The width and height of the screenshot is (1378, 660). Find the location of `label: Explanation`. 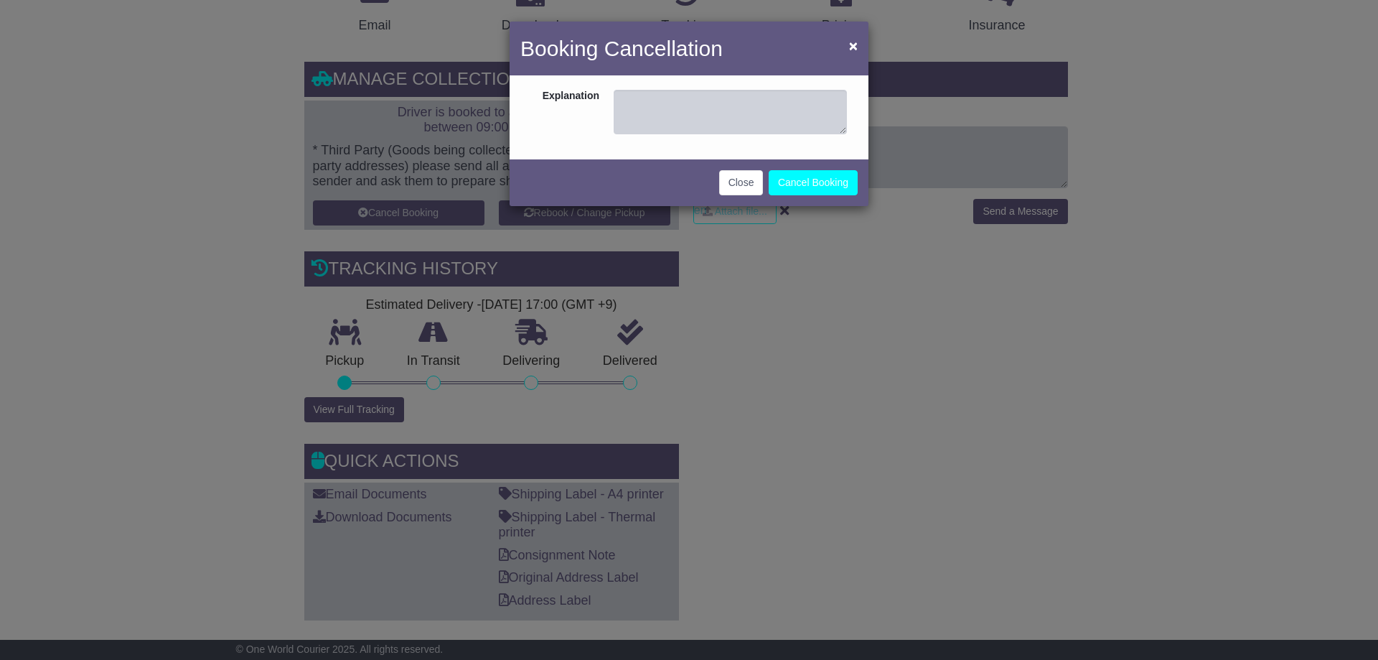

label: Explanation is located at coordinates (565, 110).